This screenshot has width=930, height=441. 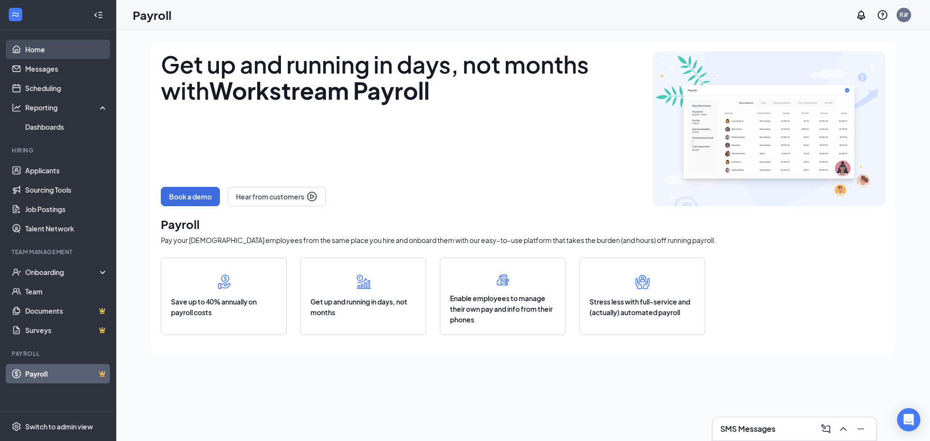 What do you see at coordinates (66, 311) in the screenshot?
I see `a: DocumentsCrown` at bounding box center [66, 311].